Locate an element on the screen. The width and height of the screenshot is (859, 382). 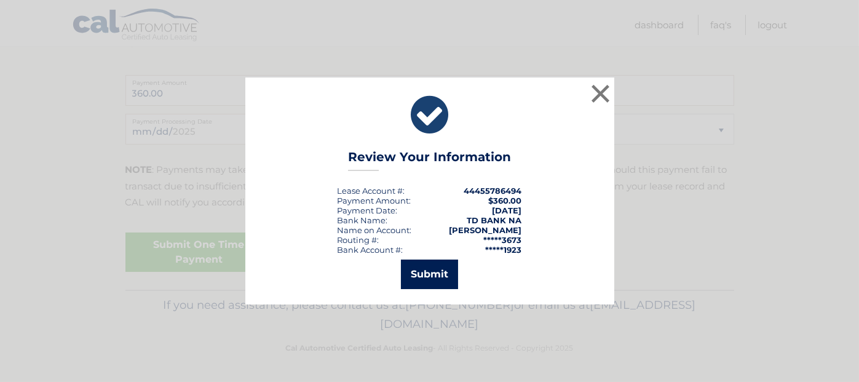
h3: Review Your Information is located at coordinates (429, 160).